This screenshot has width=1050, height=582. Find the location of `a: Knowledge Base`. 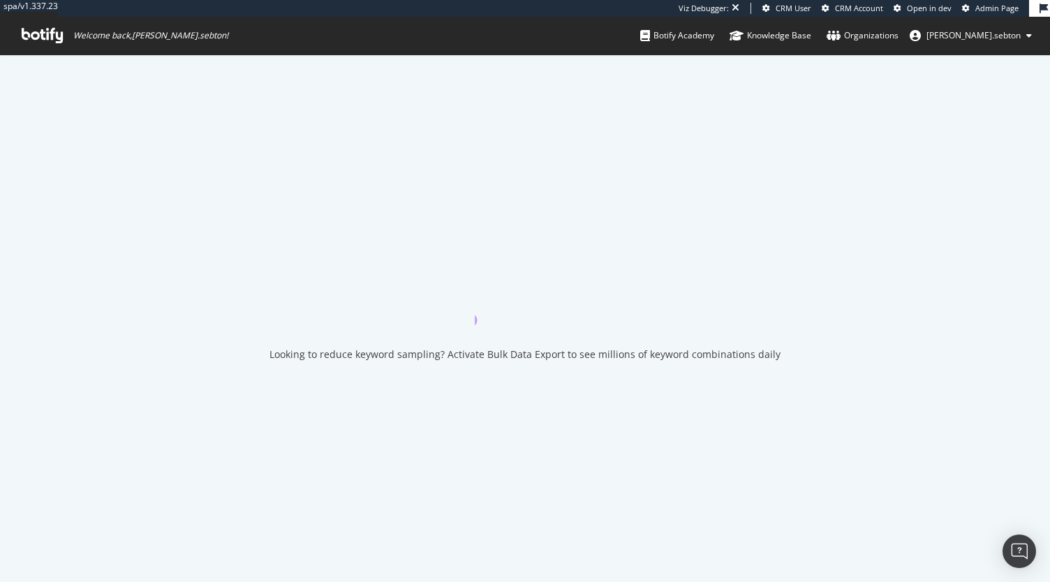

a: Knowledge Base is located at coordinates (770, 36).